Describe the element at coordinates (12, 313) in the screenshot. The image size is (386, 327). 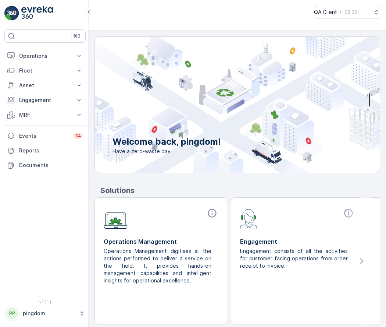
I see `div: PP` at that location.